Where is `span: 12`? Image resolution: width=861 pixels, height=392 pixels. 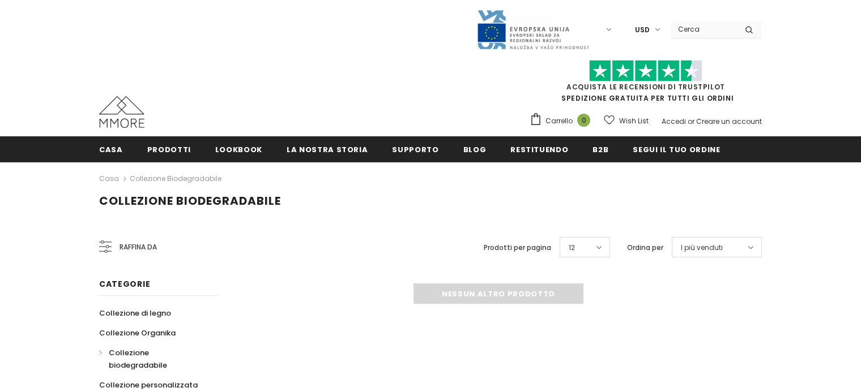
span: 12 is located at coordinates (571, 248).